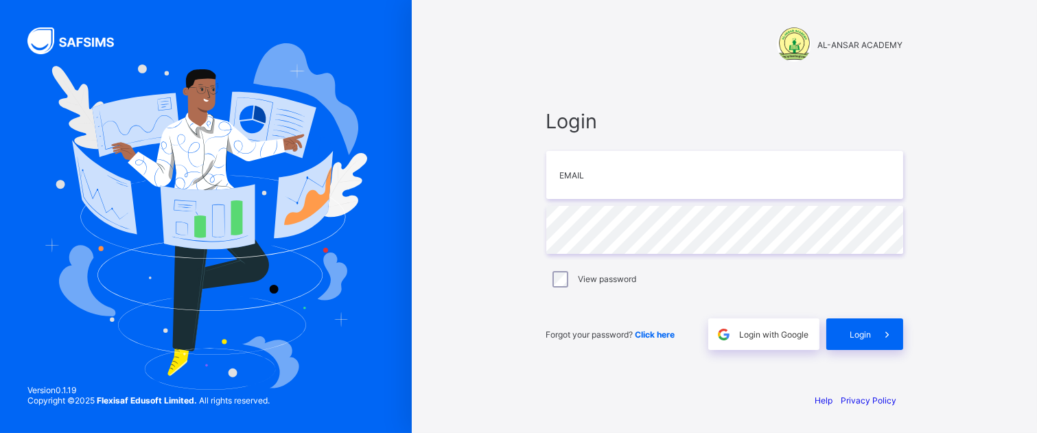 Image resolution: width=1037 pixels, height=433 pixels. Describe the element at coordinates (148, 390) in the screenshot. I see `span: Version 0.1.19` at that location.